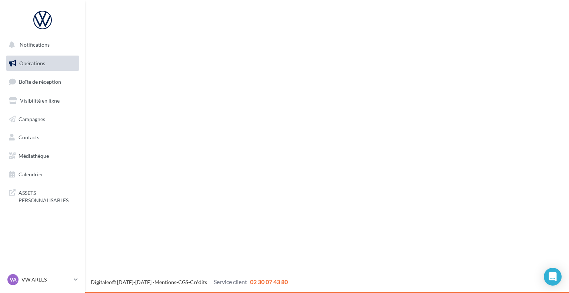  I want to click on span: Service client, so click(230, 281).